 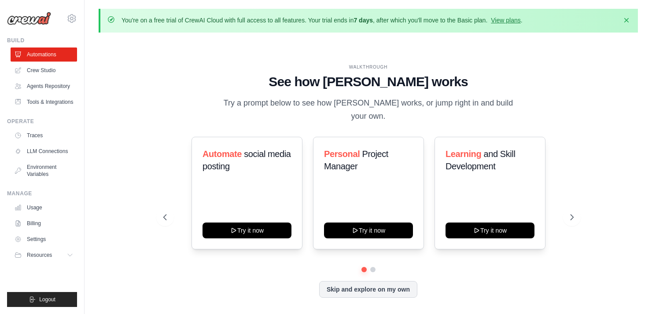 What do you see at coordinates (480, 160) in the screenshot?
I see `span: and Skill Development` at bounding box center [480, 160].